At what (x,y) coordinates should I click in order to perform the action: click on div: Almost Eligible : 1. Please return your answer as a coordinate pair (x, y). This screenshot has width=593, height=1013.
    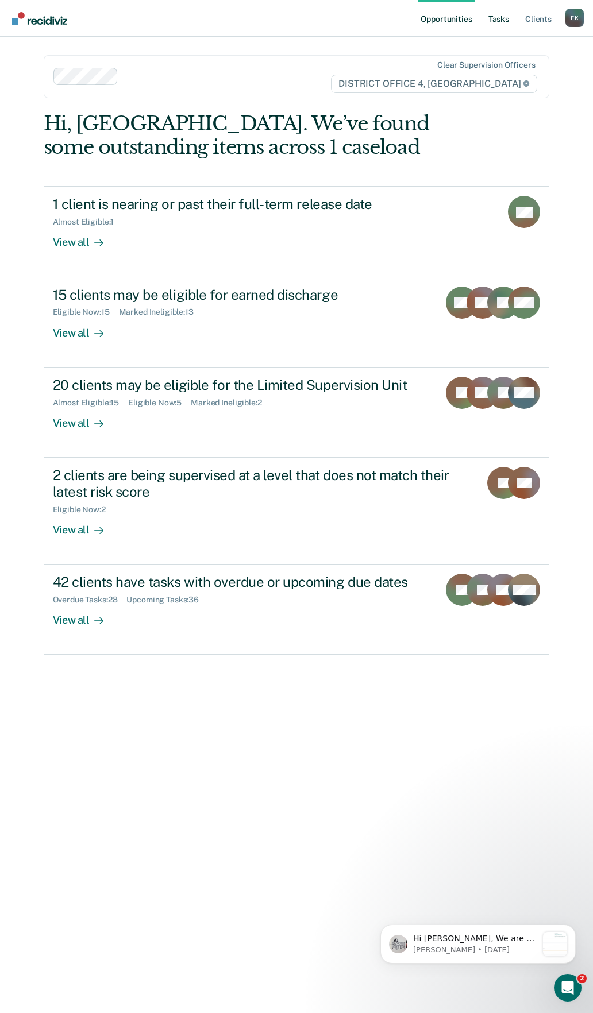
    Looking at the image, I should click on (88, 222).